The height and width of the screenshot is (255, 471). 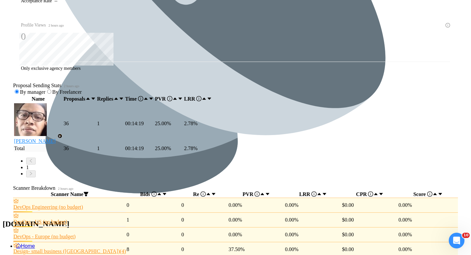 What do you see at coordinates (423, 194) in the screenshot?
I see `span: Score` at bounding box center [423, 194].